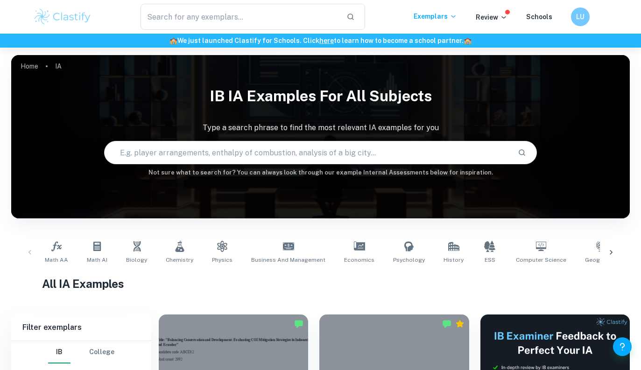 The image size is (641, 370). What do you see at coordinates (320, 173) in the screenshot?
I see `h6: Not sure what to search for? You can always look through our example Internal Assessments below f...` at bounding box center [320, 173].